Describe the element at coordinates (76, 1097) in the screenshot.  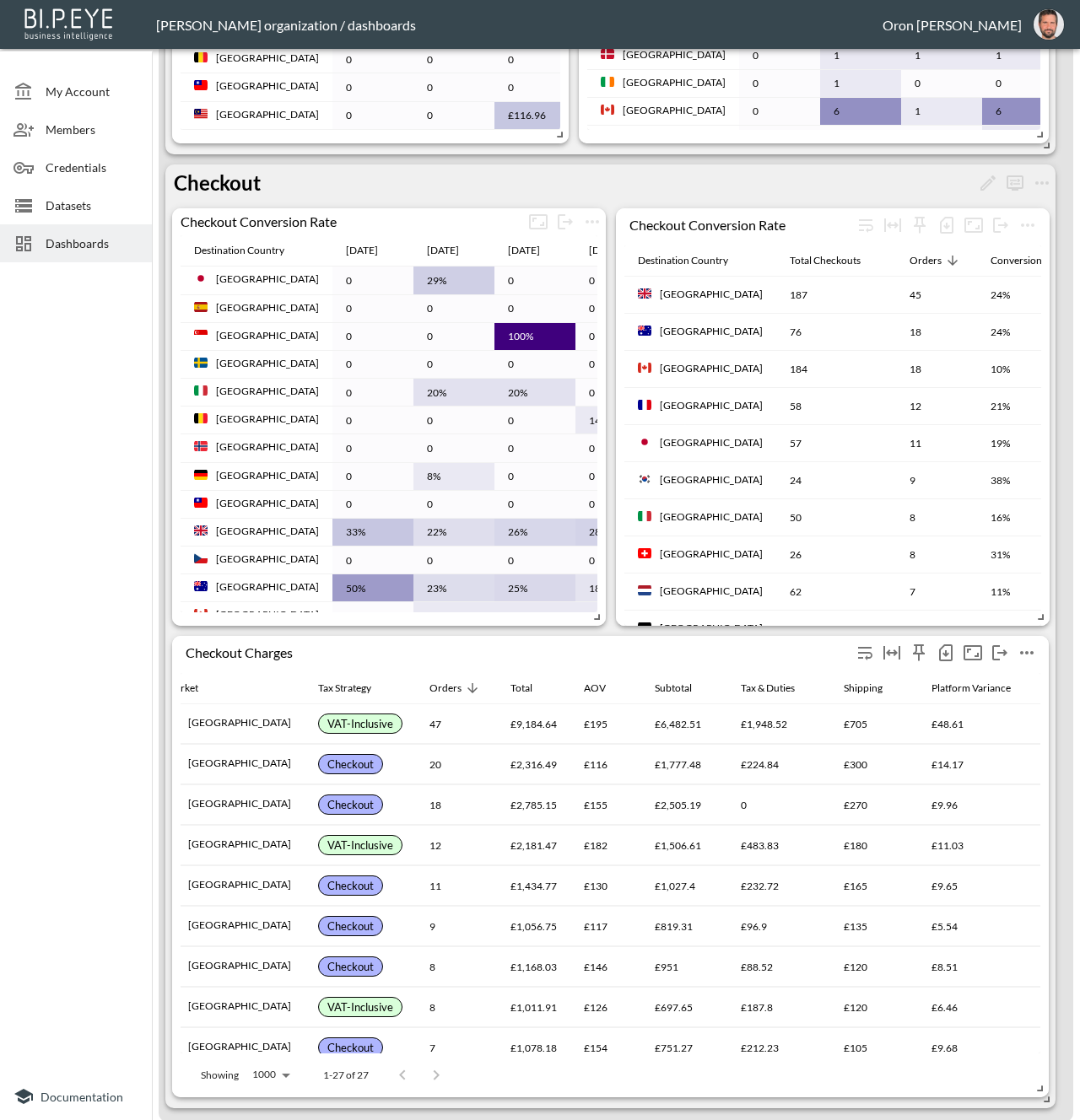
I see `a: Documentation` at that location.